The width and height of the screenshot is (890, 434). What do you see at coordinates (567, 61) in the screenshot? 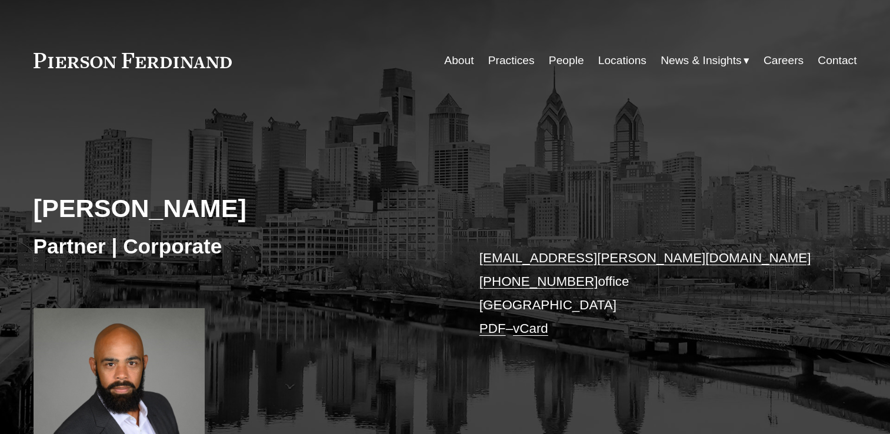
I see `a: People` at bounding box center [567, 61].